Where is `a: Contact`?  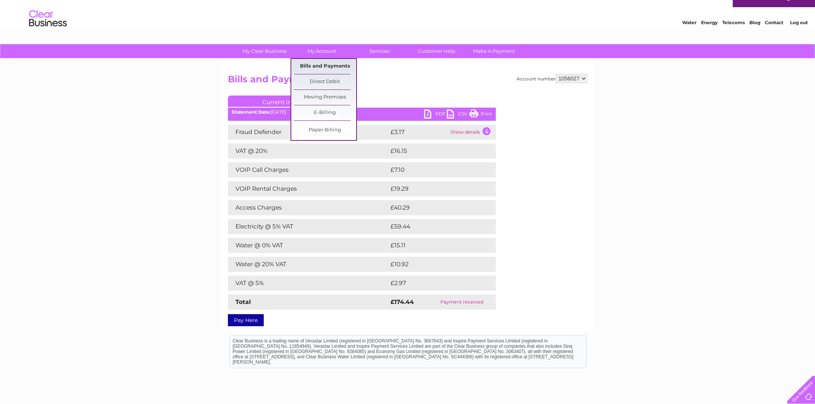
a: Contact is located at coordinates (774, 35).